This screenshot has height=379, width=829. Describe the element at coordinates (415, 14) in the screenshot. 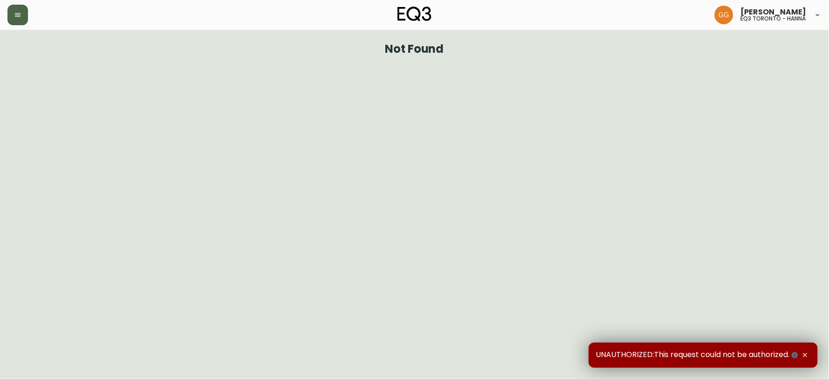

I see `img: logo` at that location.